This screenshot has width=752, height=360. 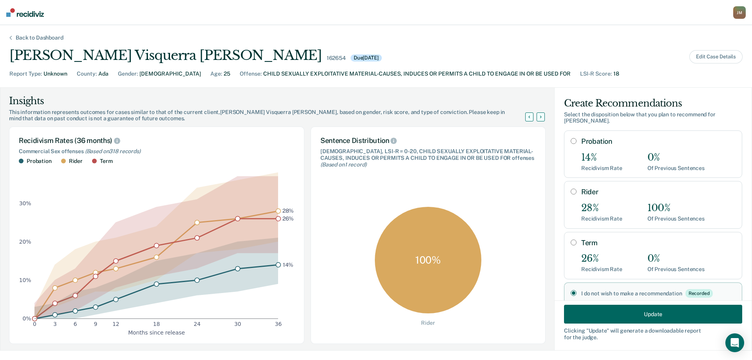 I want to click on g: y-axis tick label, so click(x=25, y=260).